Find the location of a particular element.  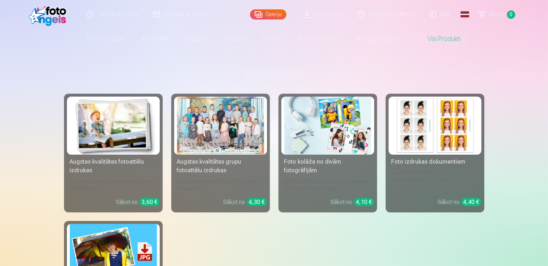

span: 0 is located at coordinates (511, 14).